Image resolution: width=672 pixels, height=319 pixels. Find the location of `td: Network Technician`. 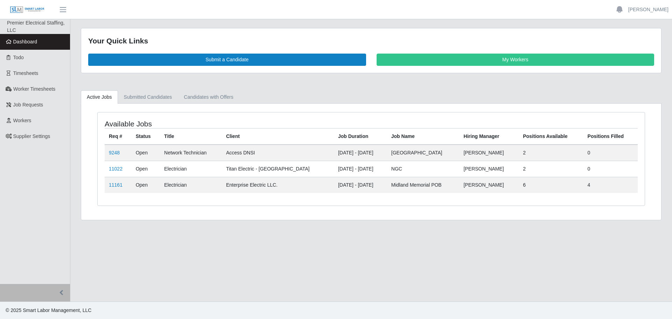

td: Network Technician is located at coordinates (191, 153).